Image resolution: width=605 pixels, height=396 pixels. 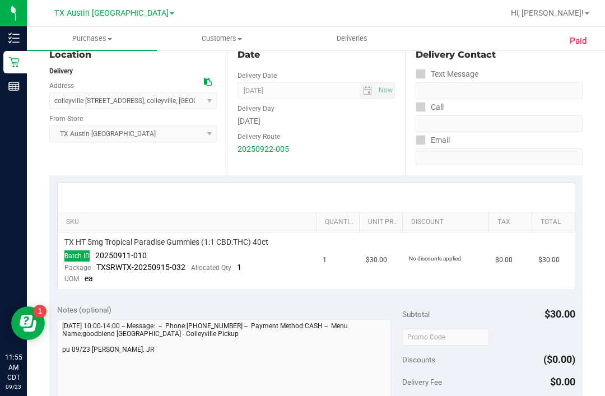 What do you see at coordinates (340, 223) in the screenshot?
I see `a: Quantity` at bounding box center [340, 223].